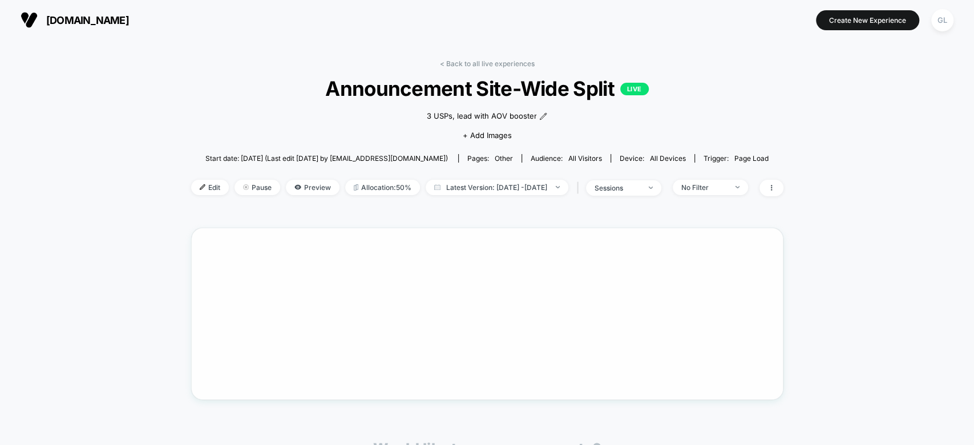 The image size is (974, 445). Describe the element at coordinates (257, 187) in the screenshot. I see `span: Pause` at that location.